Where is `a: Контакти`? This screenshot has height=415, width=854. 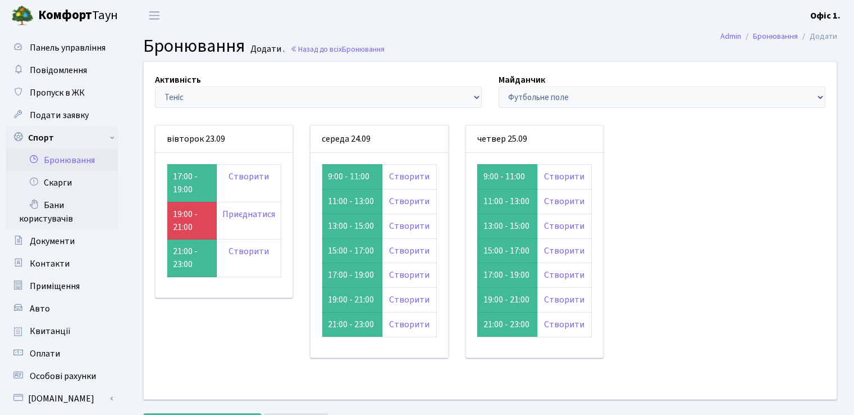
a: Контакти is located at coordinates (62, 263).